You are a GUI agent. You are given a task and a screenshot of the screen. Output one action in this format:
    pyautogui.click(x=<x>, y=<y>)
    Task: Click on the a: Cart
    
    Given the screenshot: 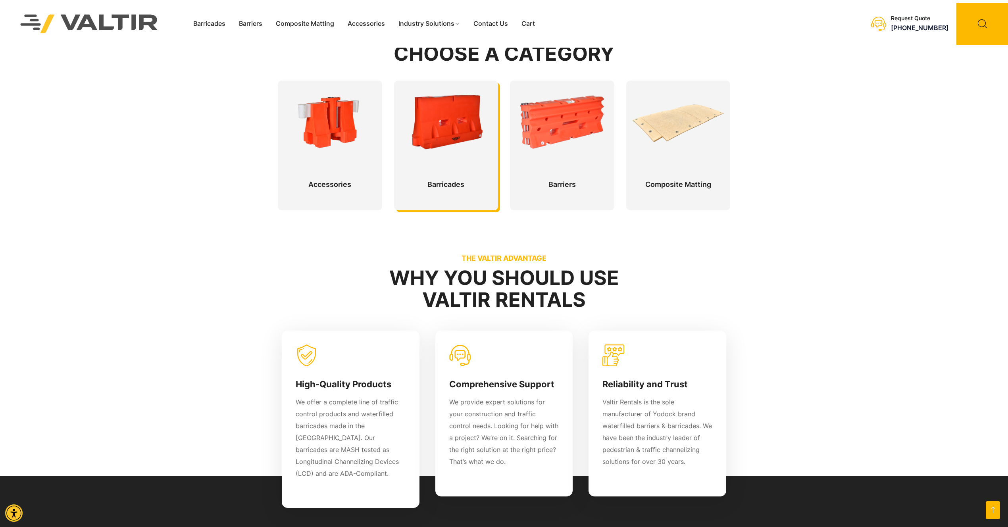 What is the action you would take?
    pyautogui.click(x=528, y=24)
    